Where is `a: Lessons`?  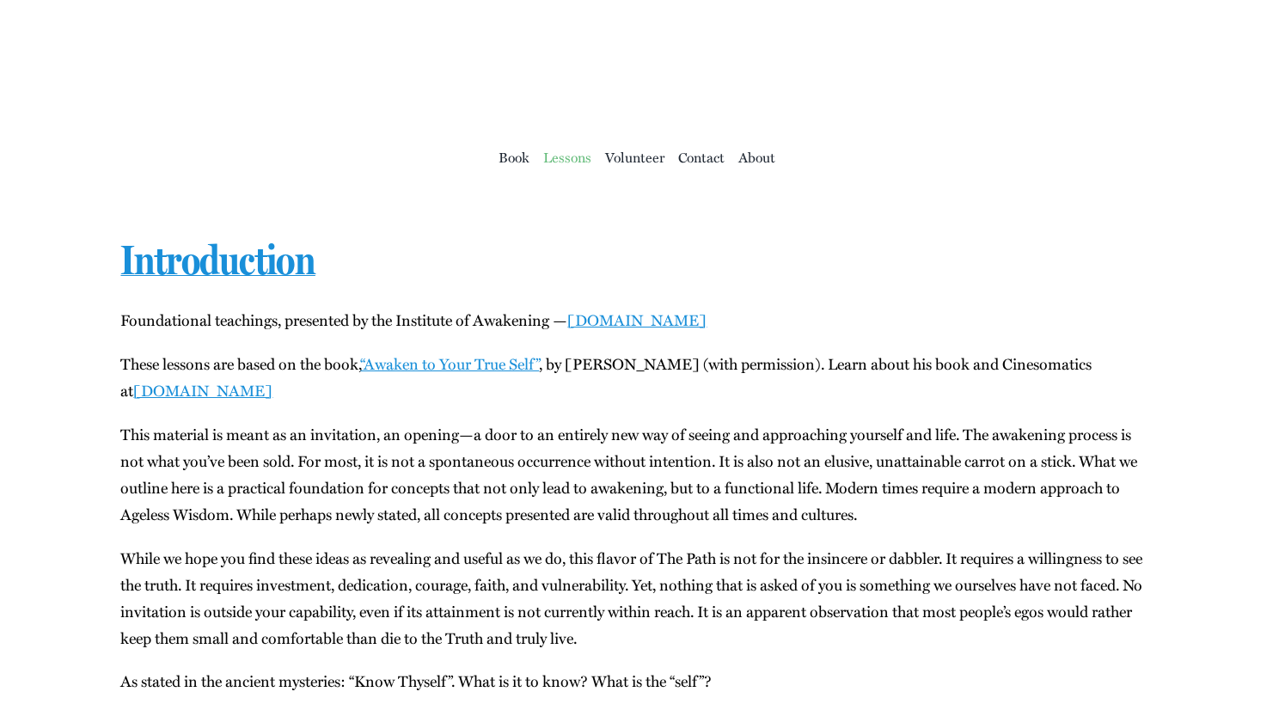 a: Lessons is located at coordinates (567, 157).